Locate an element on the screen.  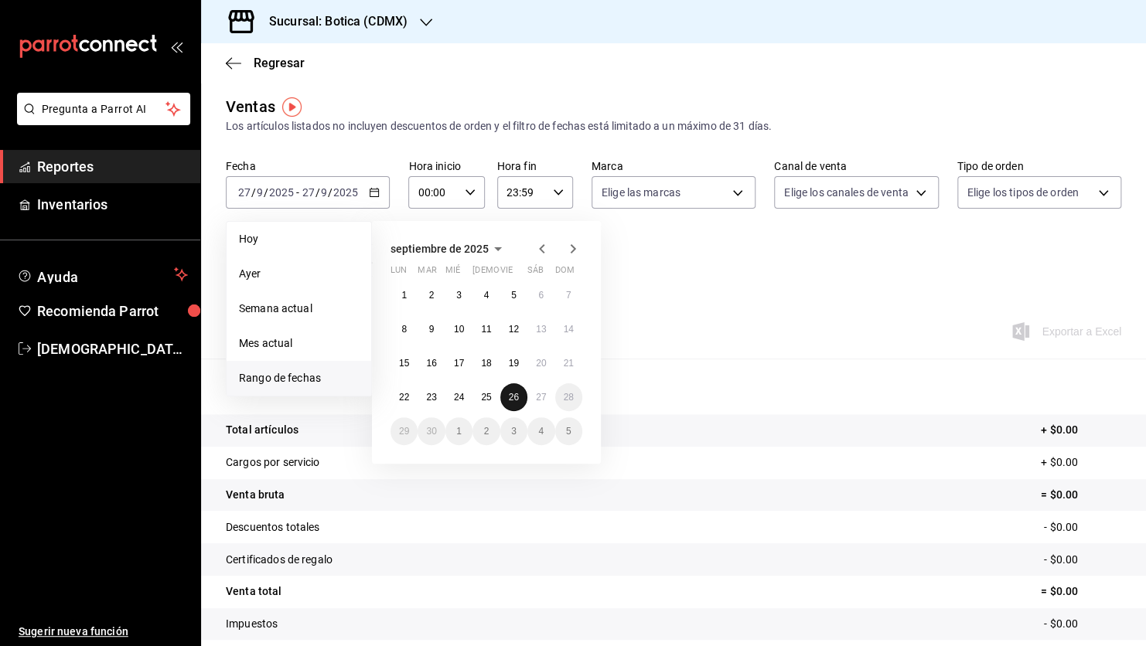
button: 28 de septiembre de 2025 is located at coordinates (568, 397).